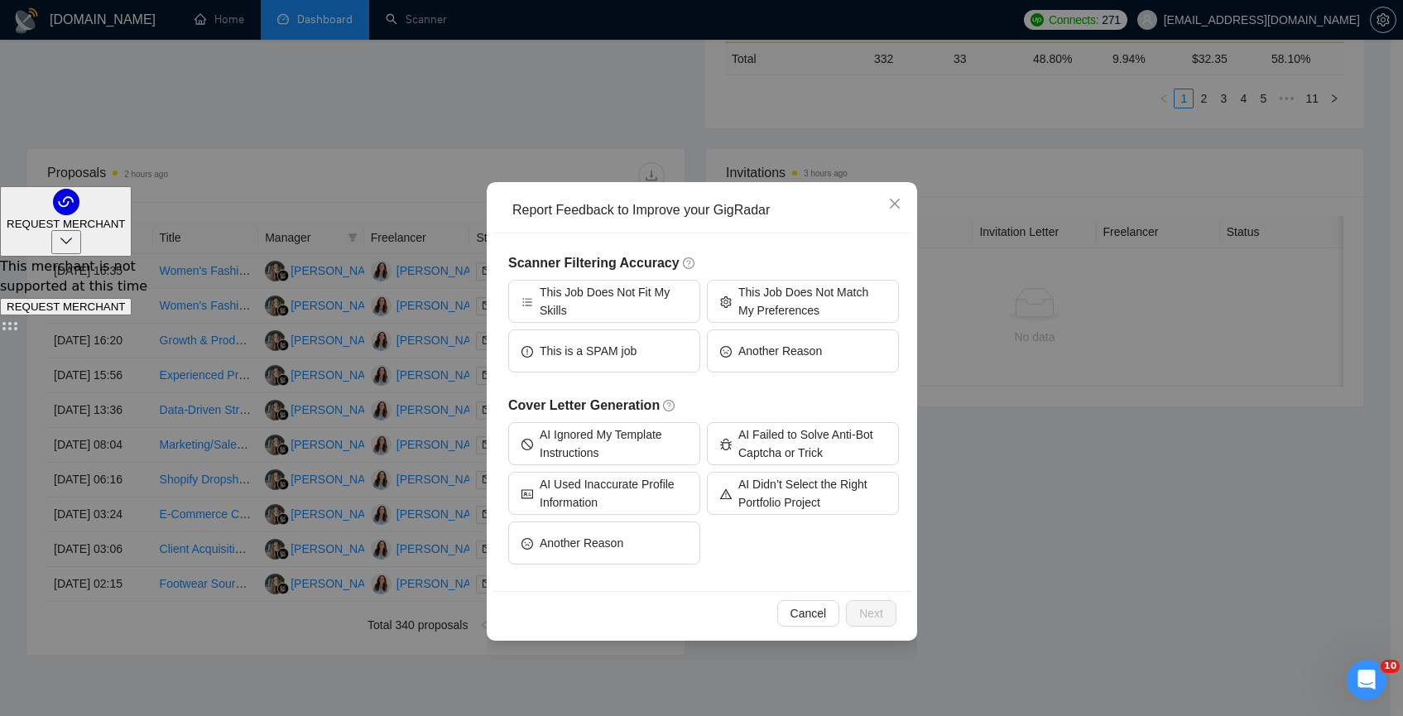  What do you see at coordinates (812, 493) in the screenshot?
I see `span: AI Didn’t Select the Right Portfolio Project` at bounding box center [812, 493].